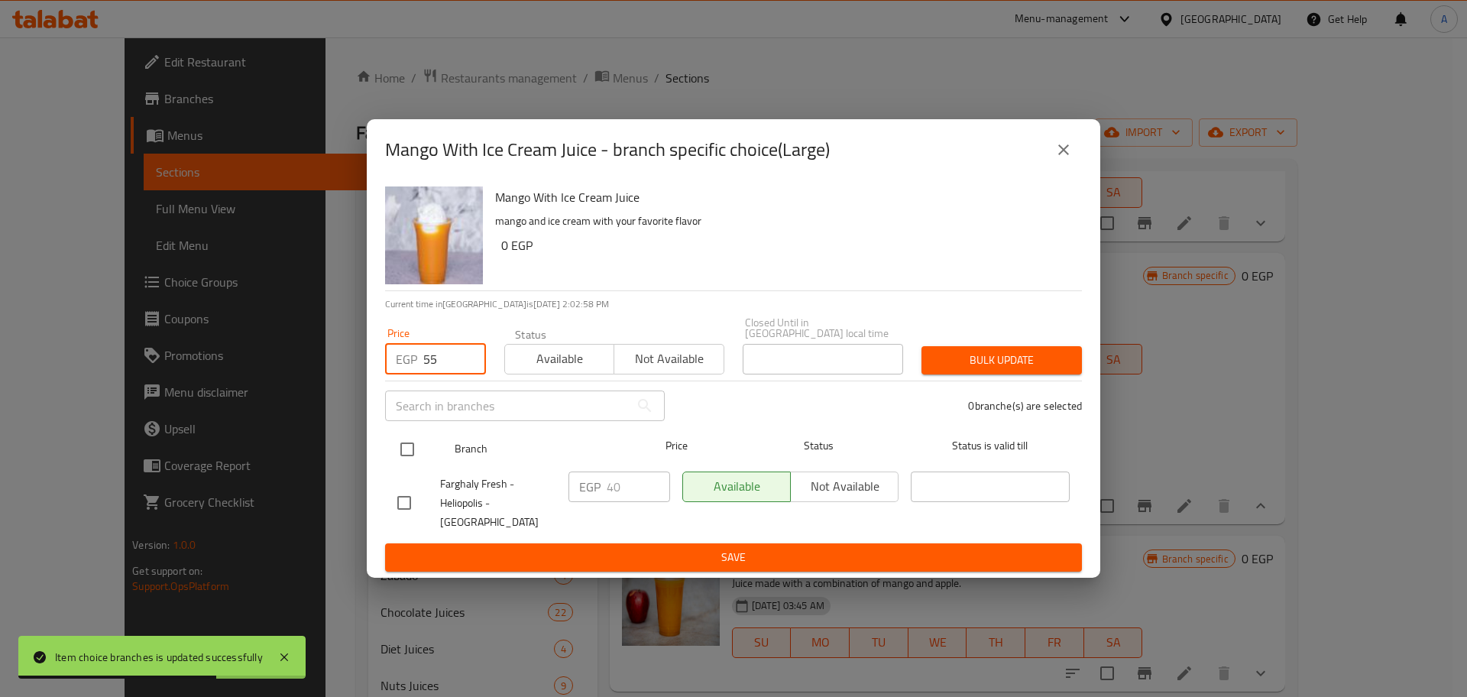  What do you see at coordinates (1002, 360) in the screenshot?
I see `span: Bulk update` at bounding box center [1002, 360].